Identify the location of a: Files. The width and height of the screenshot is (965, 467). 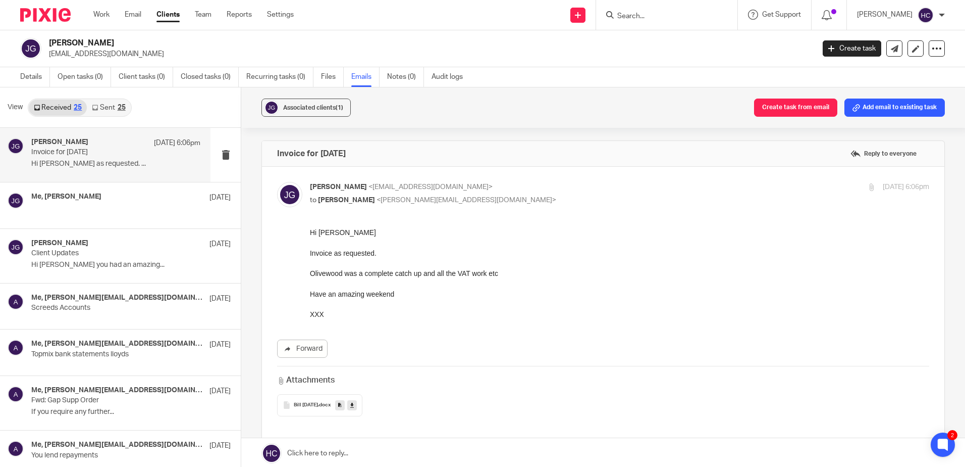
(332, 77).